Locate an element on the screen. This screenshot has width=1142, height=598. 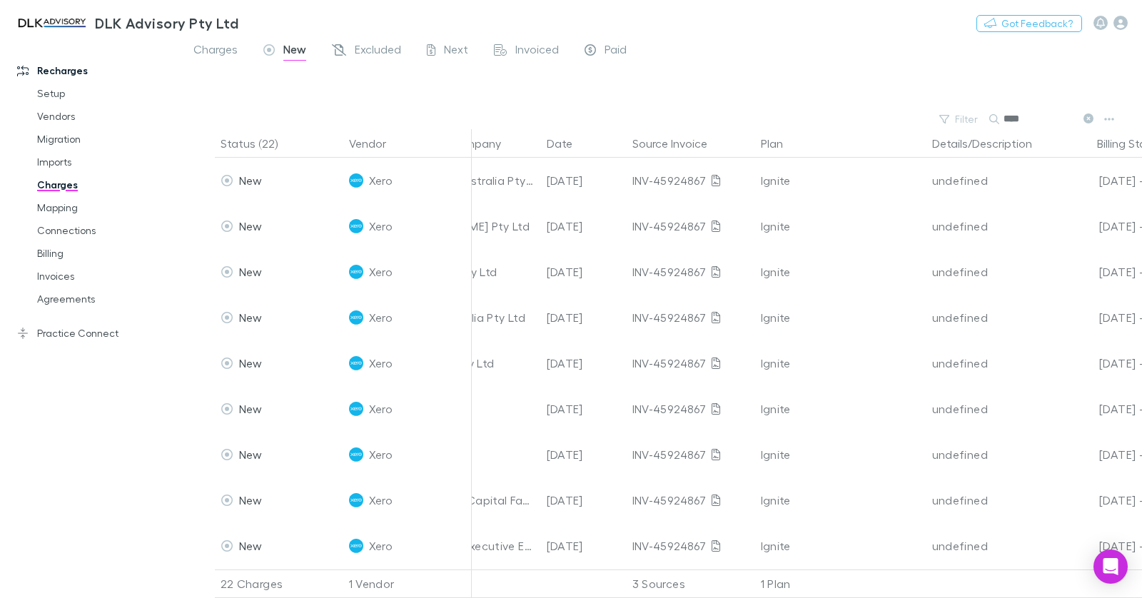
div: 22 Charges is located at coordinates (279, 584).